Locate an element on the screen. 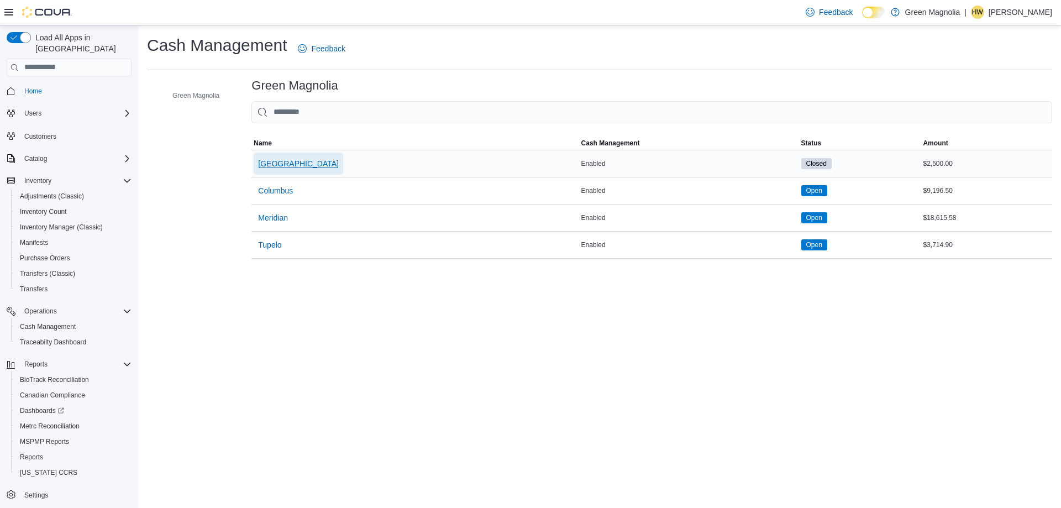 The width and height of the screenshot is (1061, 508). h3: Green Magnolia is located at coordinates (294, 86).